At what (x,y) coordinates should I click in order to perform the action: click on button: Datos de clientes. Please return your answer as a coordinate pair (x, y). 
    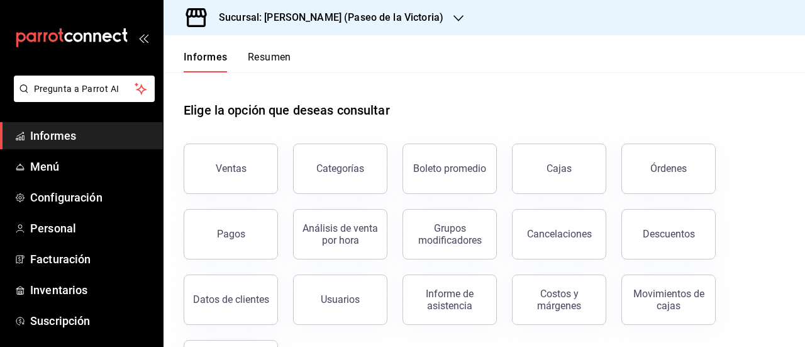
    Looking at the image, I should click on (231, 299).